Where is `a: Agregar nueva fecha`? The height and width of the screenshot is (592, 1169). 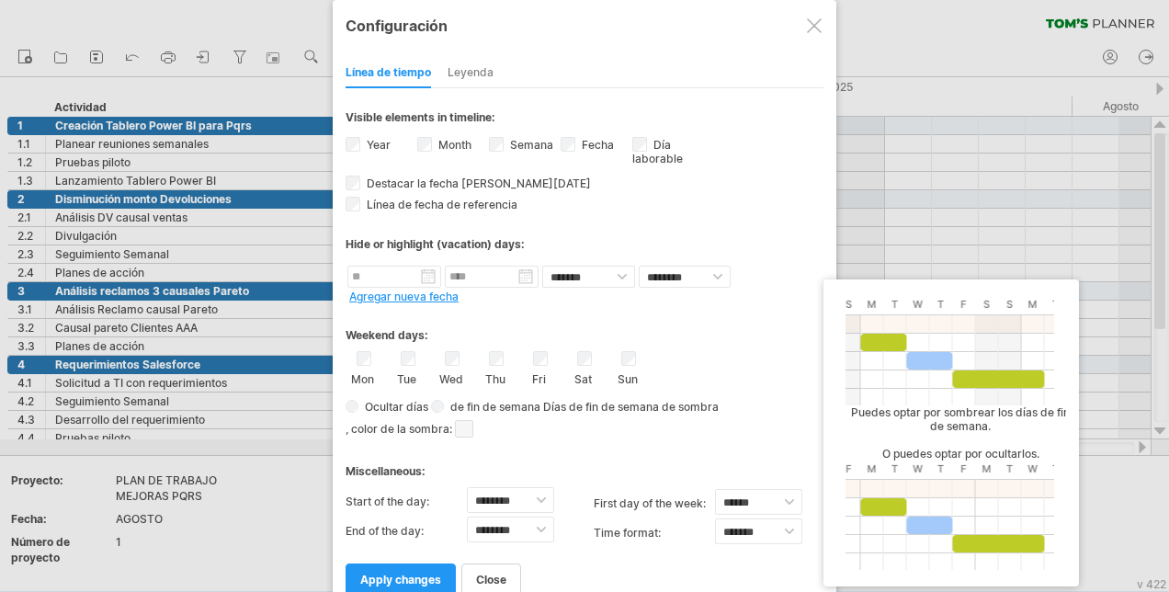 a: Agregar nueva fecha is located at coordinates (404, 296).